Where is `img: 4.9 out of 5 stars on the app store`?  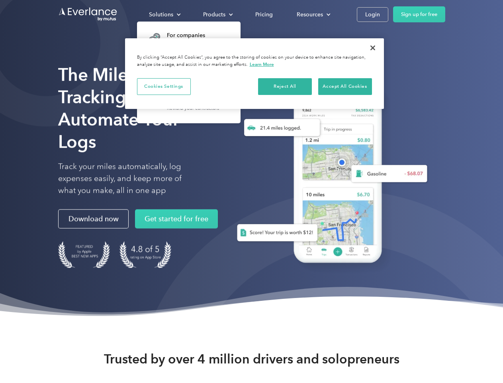
img: 4.9 out of 5 stars on the app store is located at coordinates (145, 254).